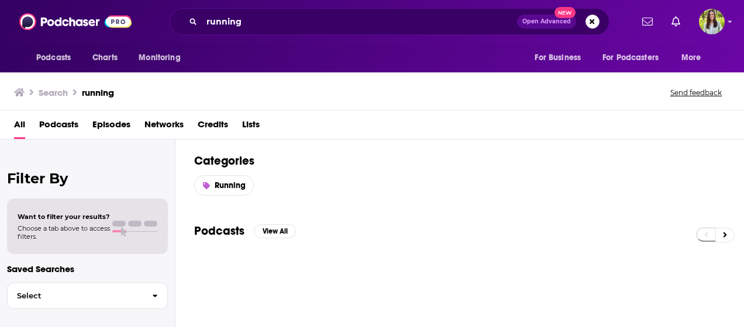  I want to click on a: Episodes, so click(111, 127).